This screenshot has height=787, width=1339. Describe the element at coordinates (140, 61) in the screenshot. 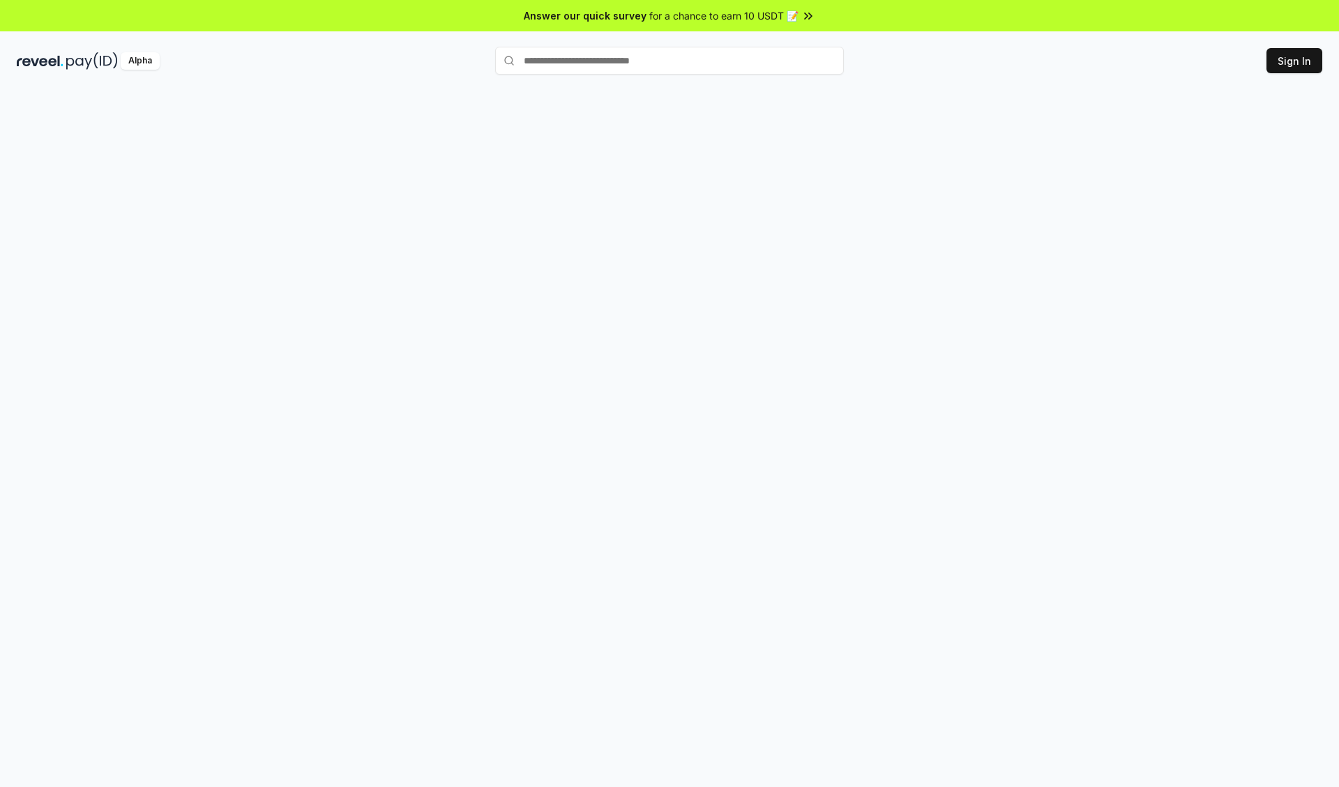

I see `div: Alpha` at that location.